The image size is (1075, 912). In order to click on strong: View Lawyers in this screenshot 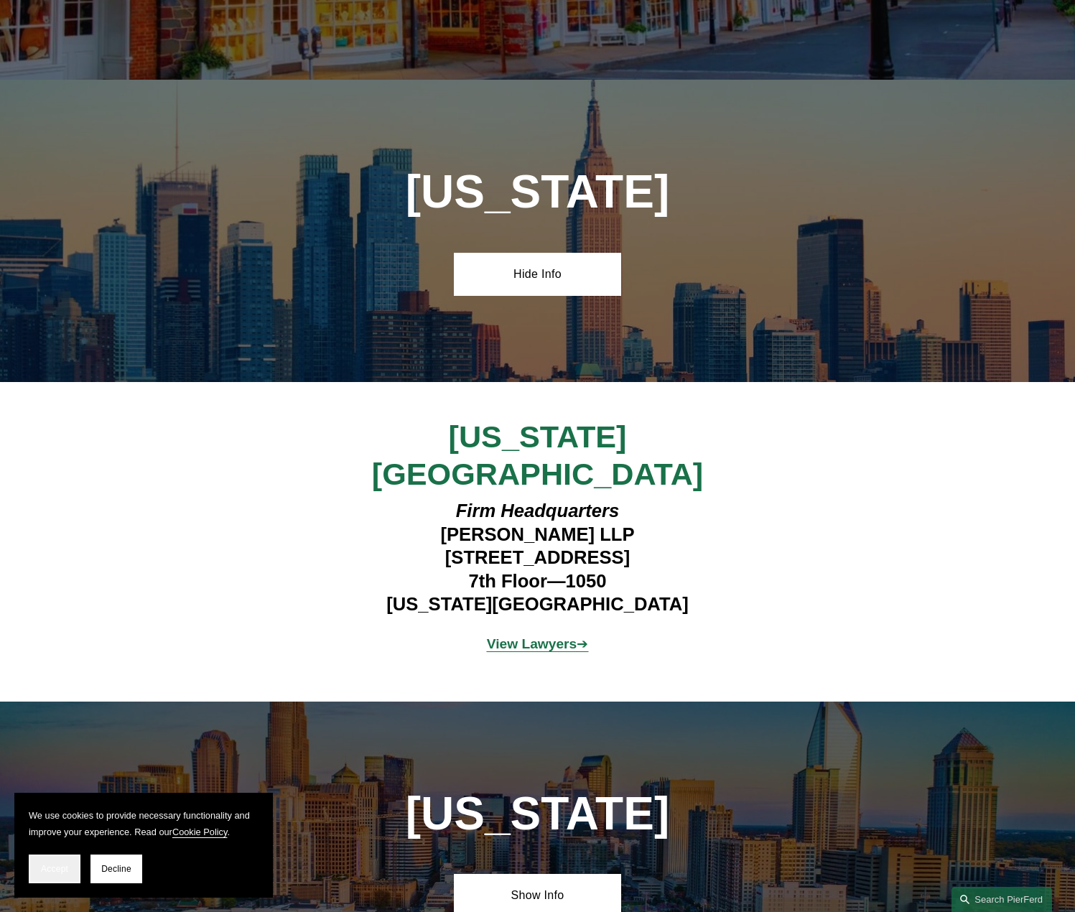, I will do `click(532, 643)`.